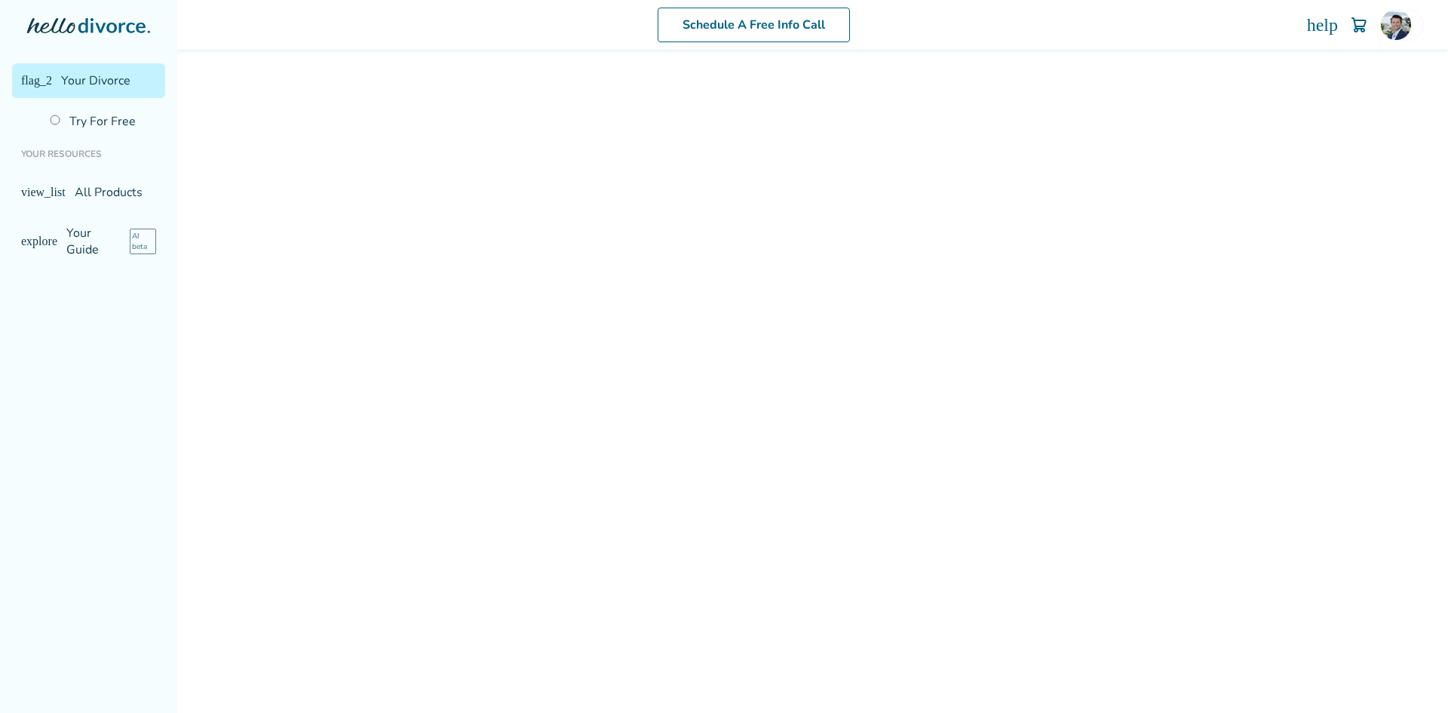  I want to click on a: flag_2Your Divorce, so click(88, 81).